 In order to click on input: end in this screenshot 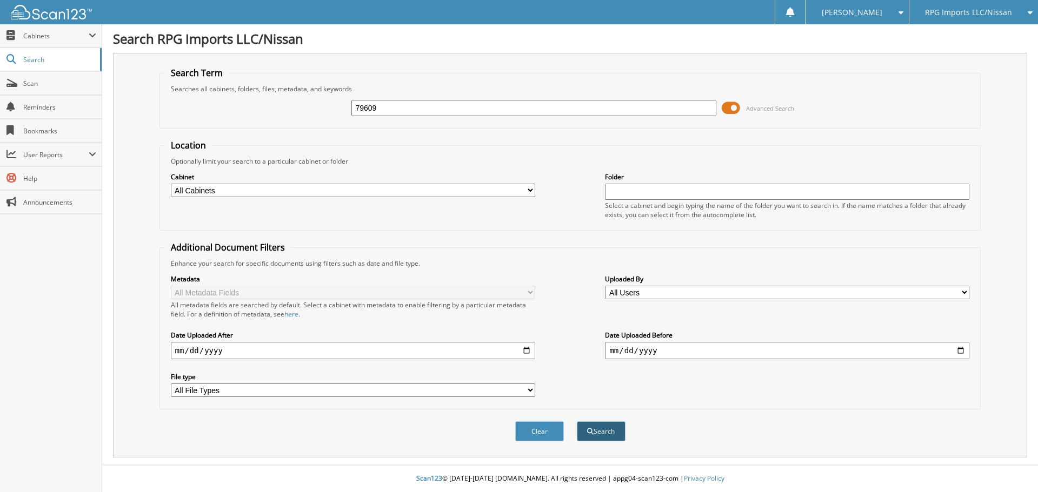, I will do `click(787, 351)`.